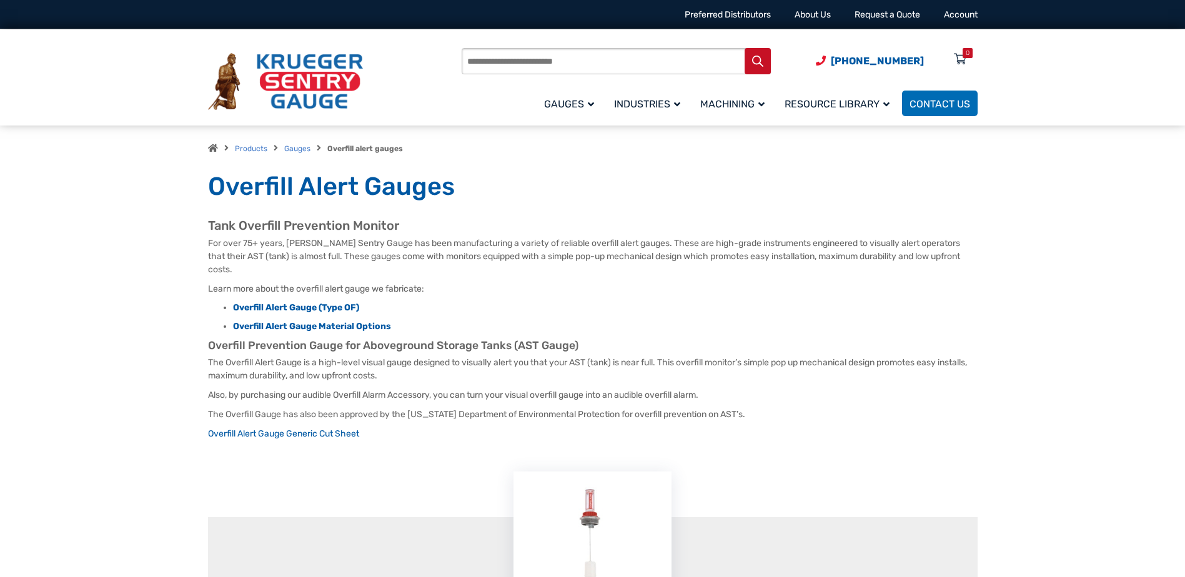  What do you see at coordinates (940, 103) in the screenshot?
I see `a: Contact Us` at bounding box center [940, 103].